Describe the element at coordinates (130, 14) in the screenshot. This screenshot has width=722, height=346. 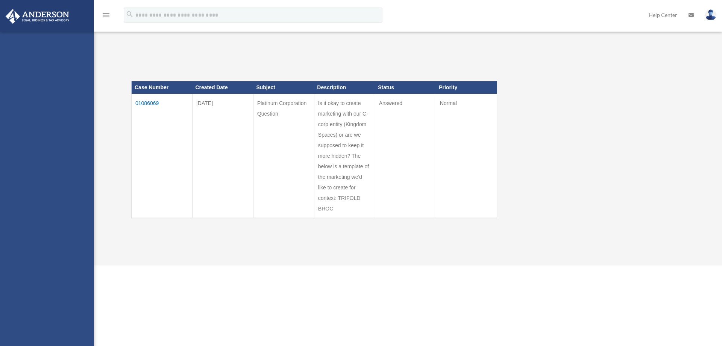
I see `i: search` at that location.